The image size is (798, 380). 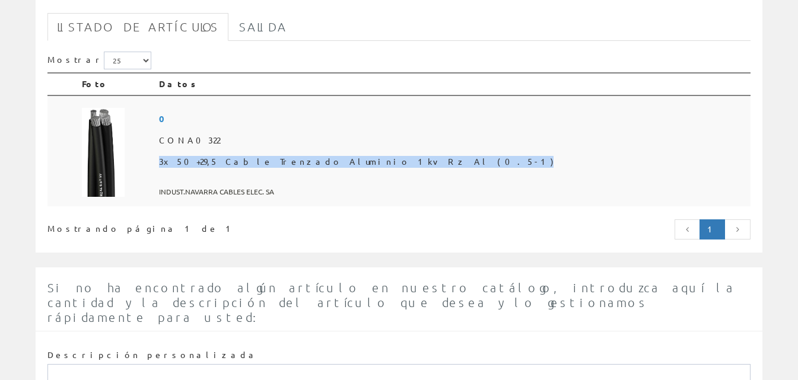 What do you see at coordinates (263, 27) in the screenshot?
I see `font: Salida` at bounding box center [263, 27].